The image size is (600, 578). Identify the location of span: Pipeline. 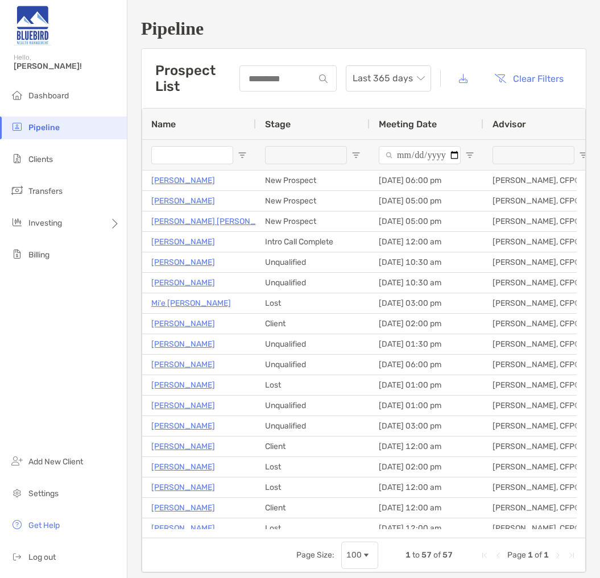
(44, 127).